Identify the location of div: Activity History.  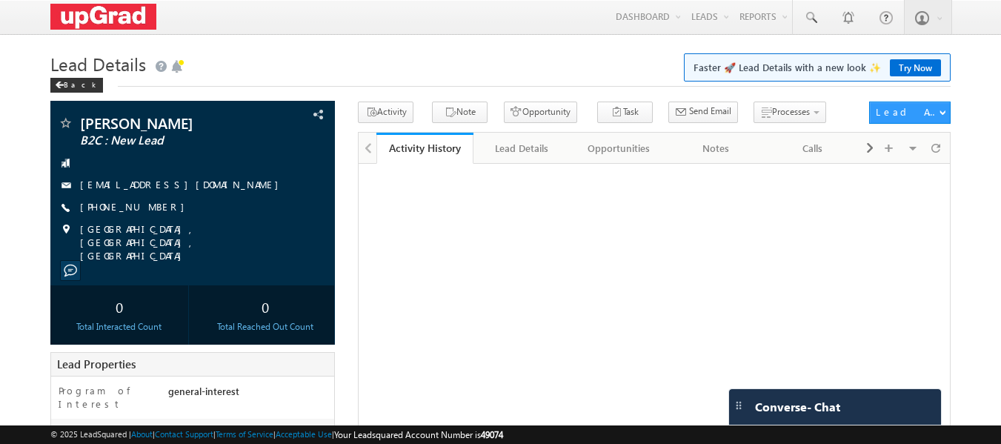
(424, 147).